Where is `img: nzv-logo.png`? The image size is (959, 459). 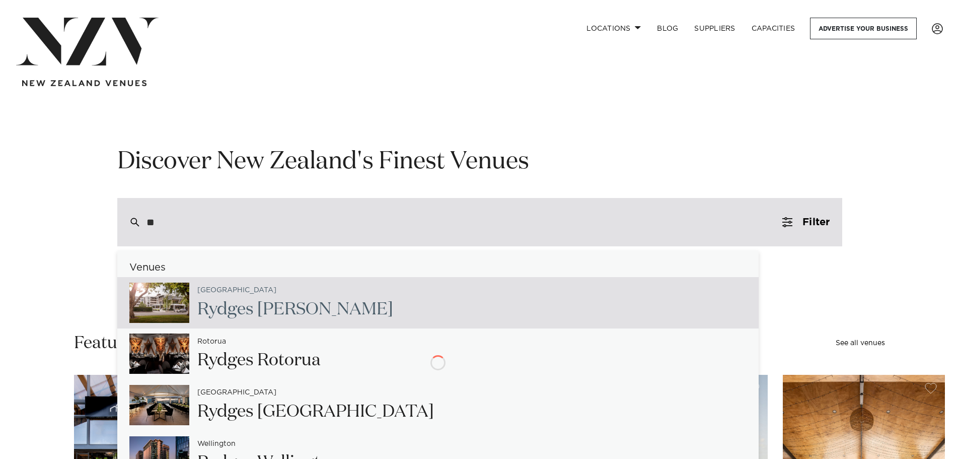
img: nzv-logo.png is located at coordinates (87, 41).